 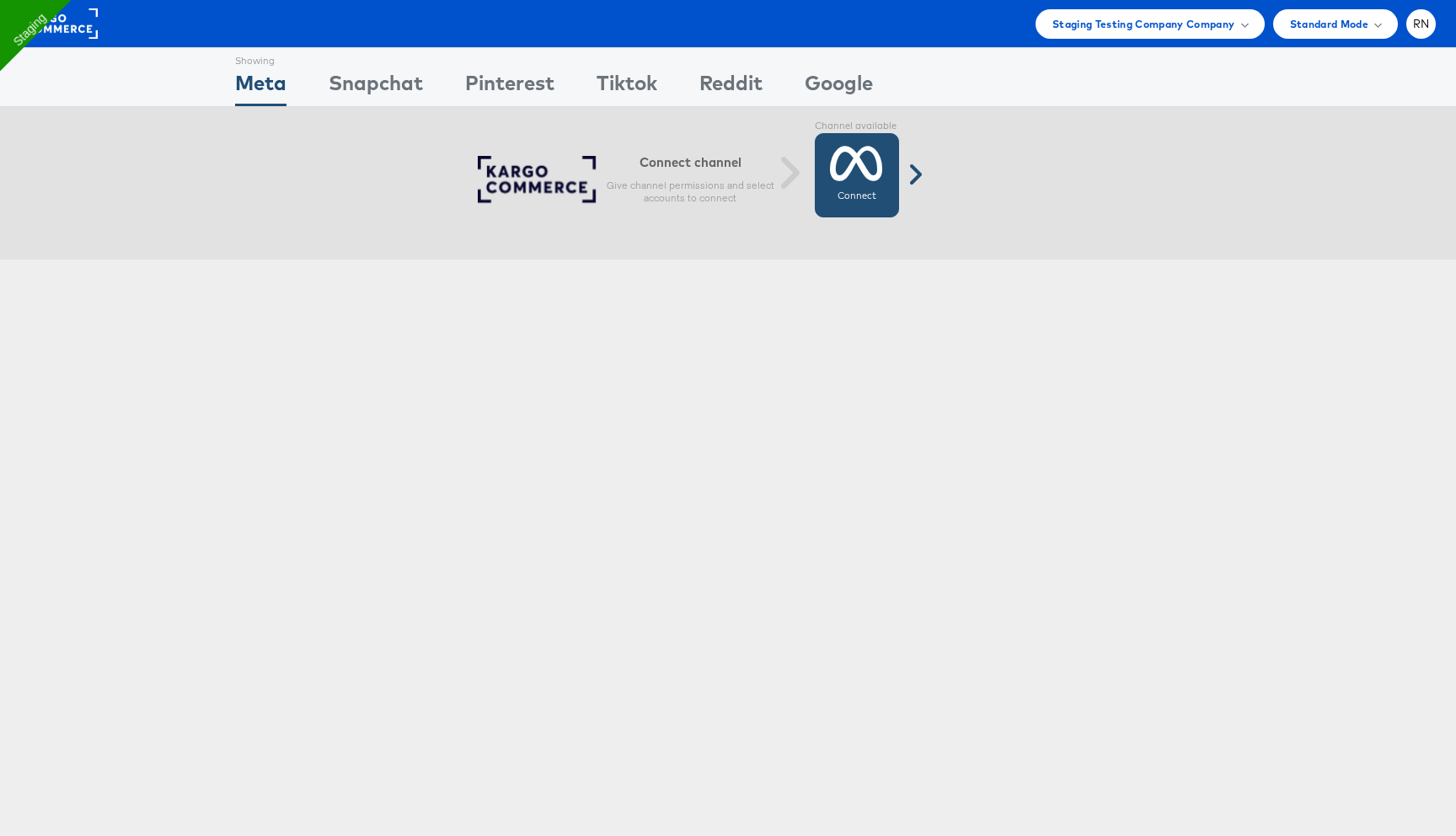 I want to click on div: Google, so click(x=838, y=87).